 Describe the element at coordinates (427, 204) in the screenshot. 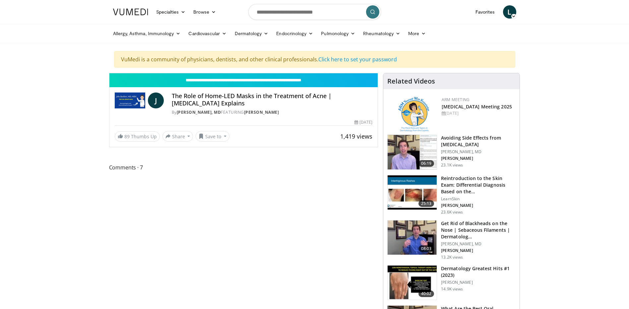

I see `span: 25:13` at that location.